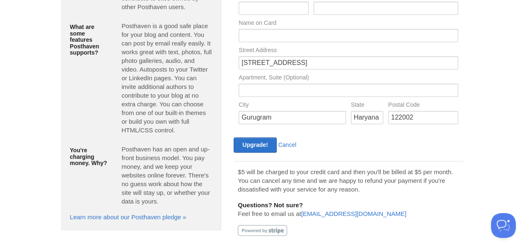 Image resolution: width=524 pixels, height=242 pixels. What do you see at coordinates (348, 78) in the screenshot?
I see `label: Apartment, Suite (Optional)` at bounding box center [348, 78].